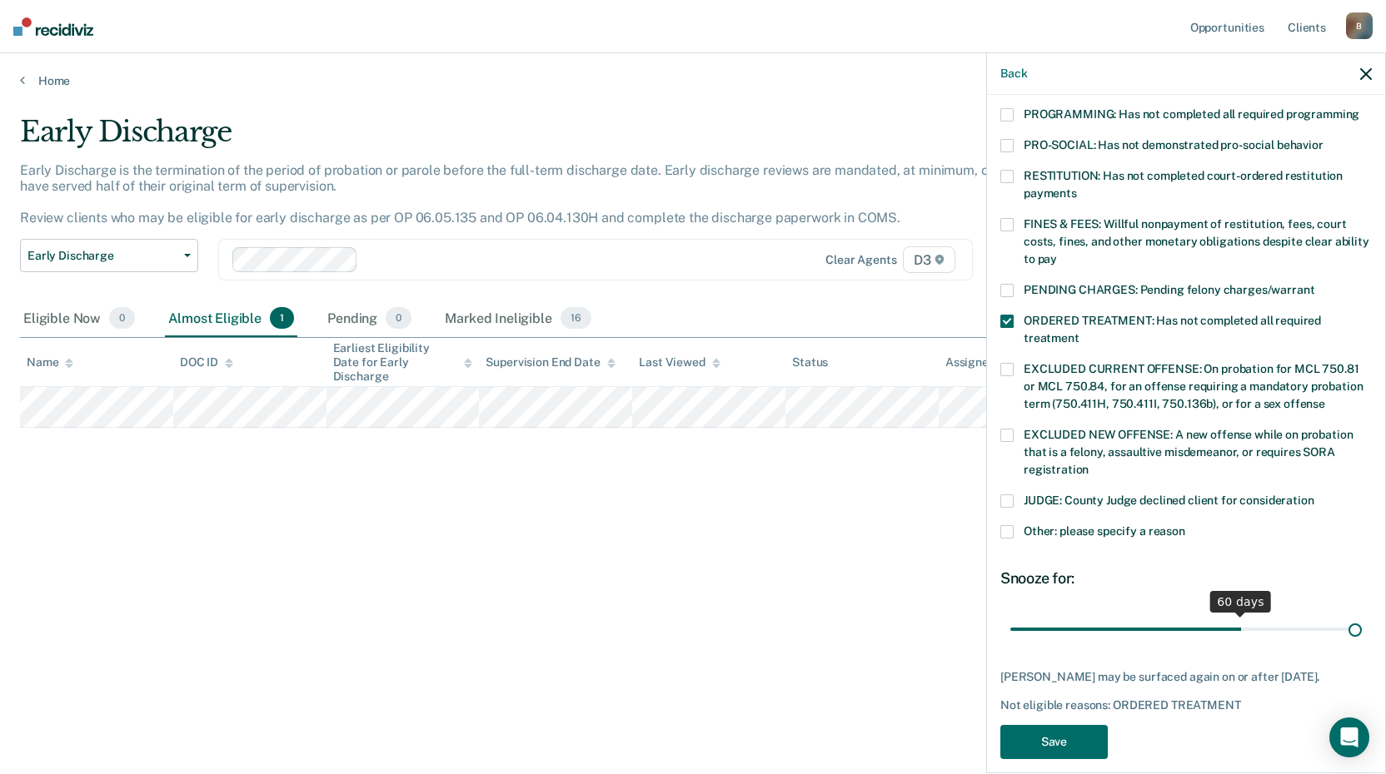 The height and width of the screenshot is (774, 1386). What do you see at coordinates (860, 260) in the screenshot?
I see `div: Clear agents` at bounding box center [860, 260].